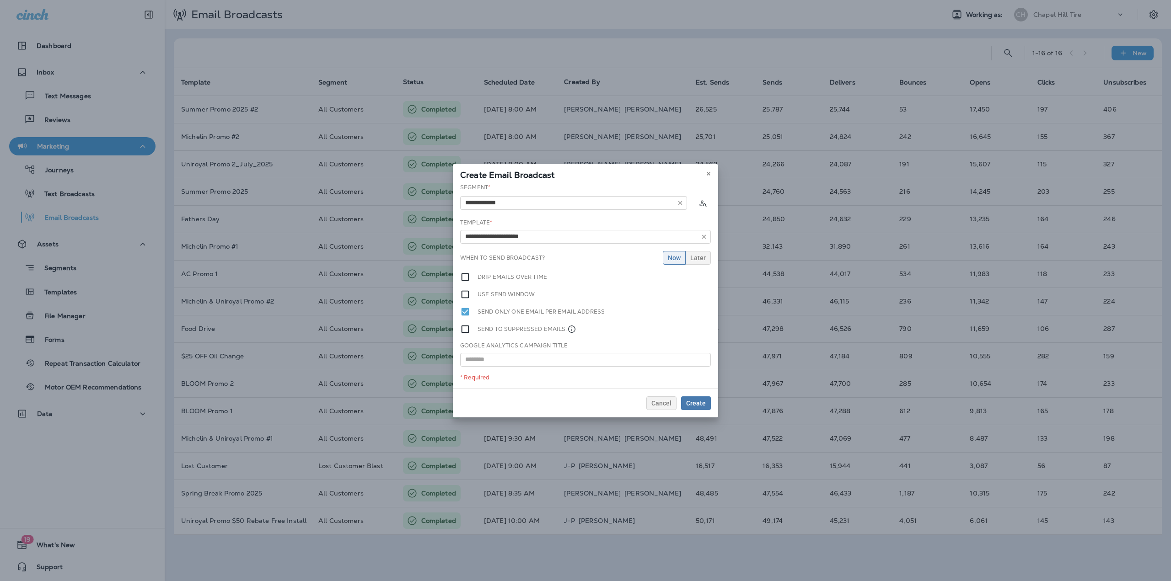 This screenshot has width=1171, height=581. Describe the element at coordinates (674, 258) in the screenshot. I see `span: Now` at that location.